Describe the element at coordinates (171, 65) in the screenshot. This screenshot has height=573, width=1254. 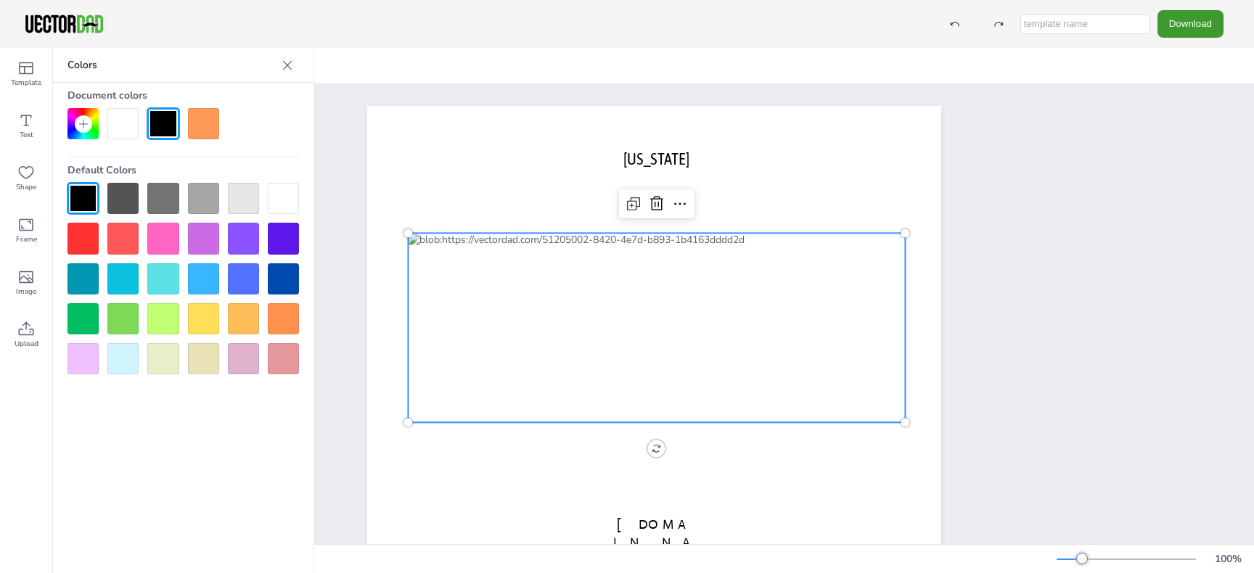
I see `p: Colors` at that location.